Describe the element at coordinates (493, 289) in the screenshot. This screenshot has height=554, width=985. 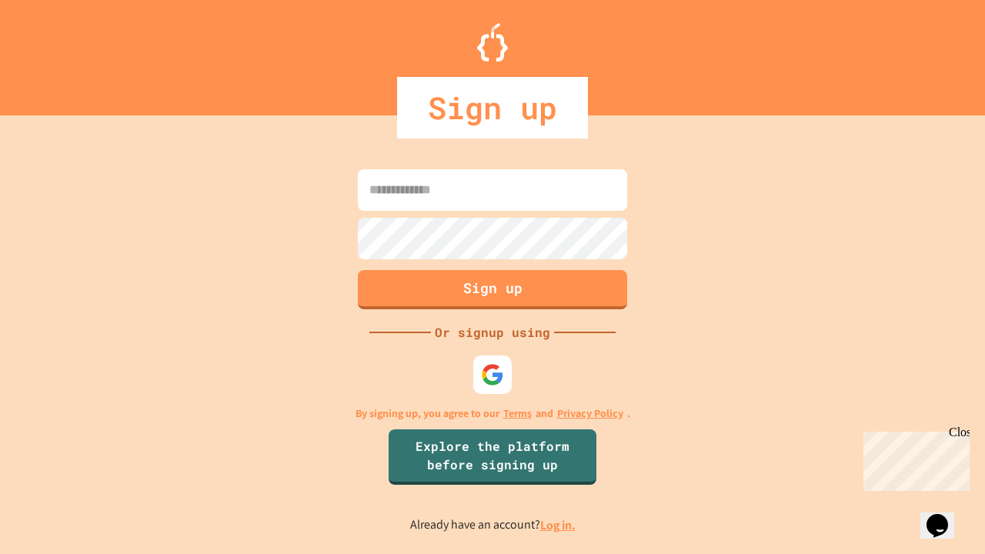
I see `button: Sign up` at that location.